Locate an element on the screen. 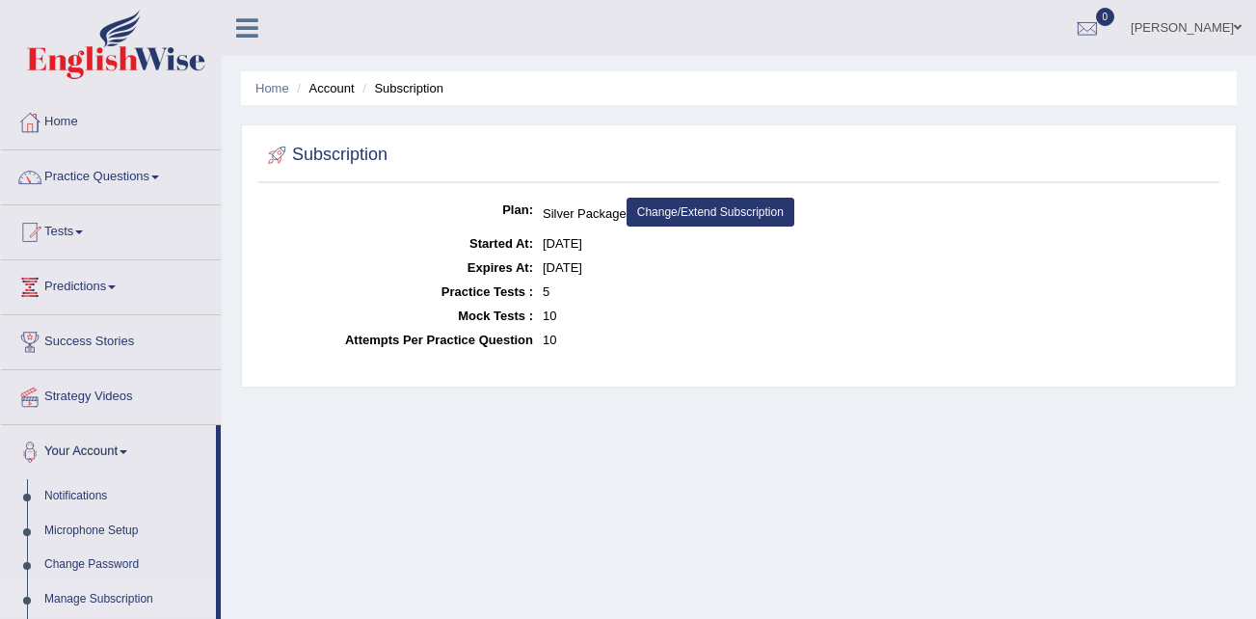  a: Manage Subscription is located at coordinates (125, 600).